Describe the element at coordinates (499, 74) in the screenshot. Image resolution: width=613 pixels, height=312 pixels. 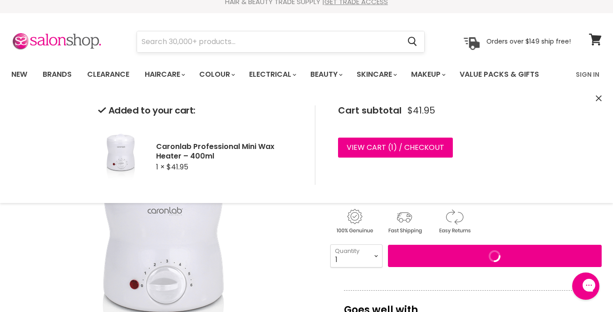
I see `a: Value Packs & Gifts` at that location.